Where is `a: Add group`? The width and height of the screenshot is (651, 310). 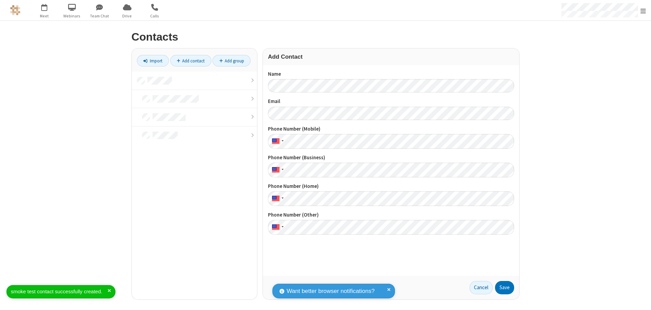
a: Add group is located at coordinates (232, 61).